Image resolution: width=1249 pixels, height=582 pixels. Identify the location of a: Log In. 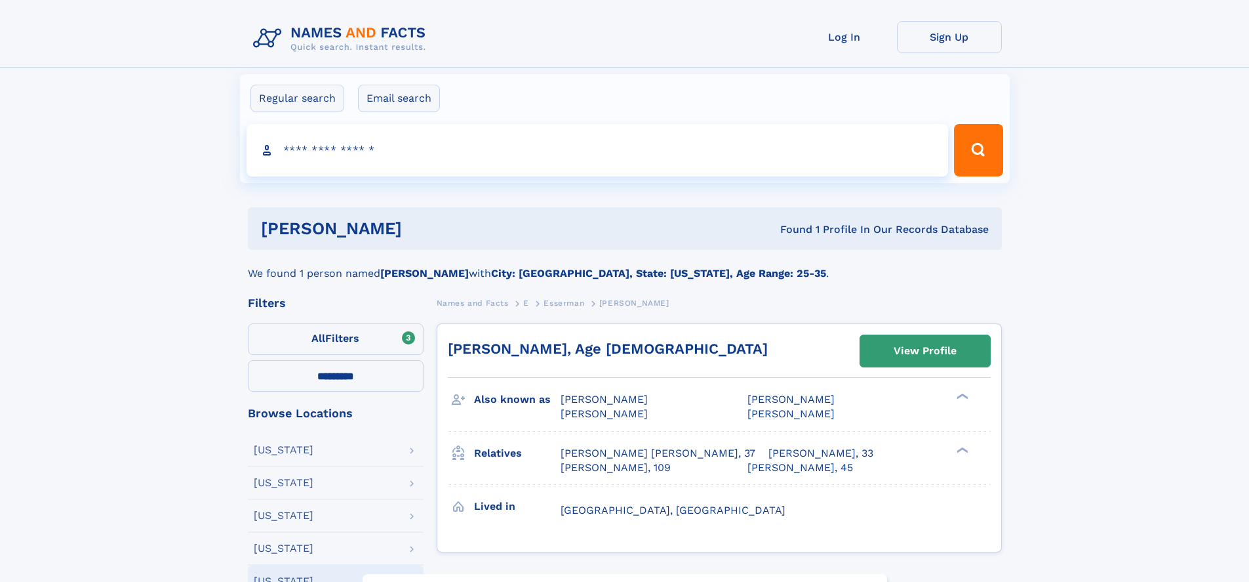
(845, 37).